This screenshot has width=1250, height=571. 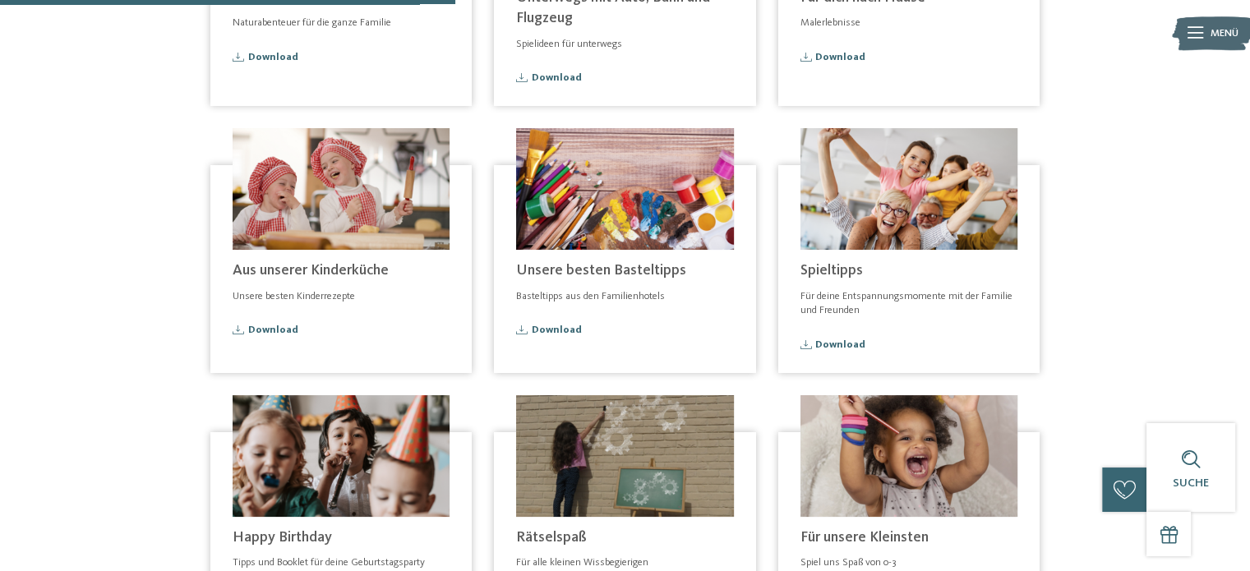 What do you see at coordinates (552, 538) in the screenshot?
I see `span: Rätselspaß` at bounding box center [552, 538].